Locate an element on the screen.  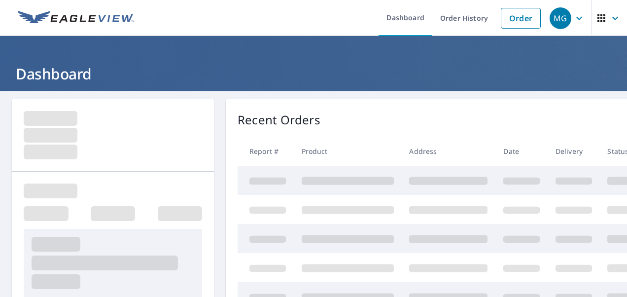
th: Date is located at coordinates (521, 151).